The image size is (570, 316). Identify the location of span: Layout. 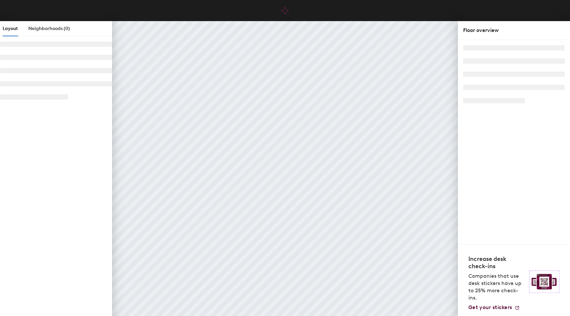
(10, 28).